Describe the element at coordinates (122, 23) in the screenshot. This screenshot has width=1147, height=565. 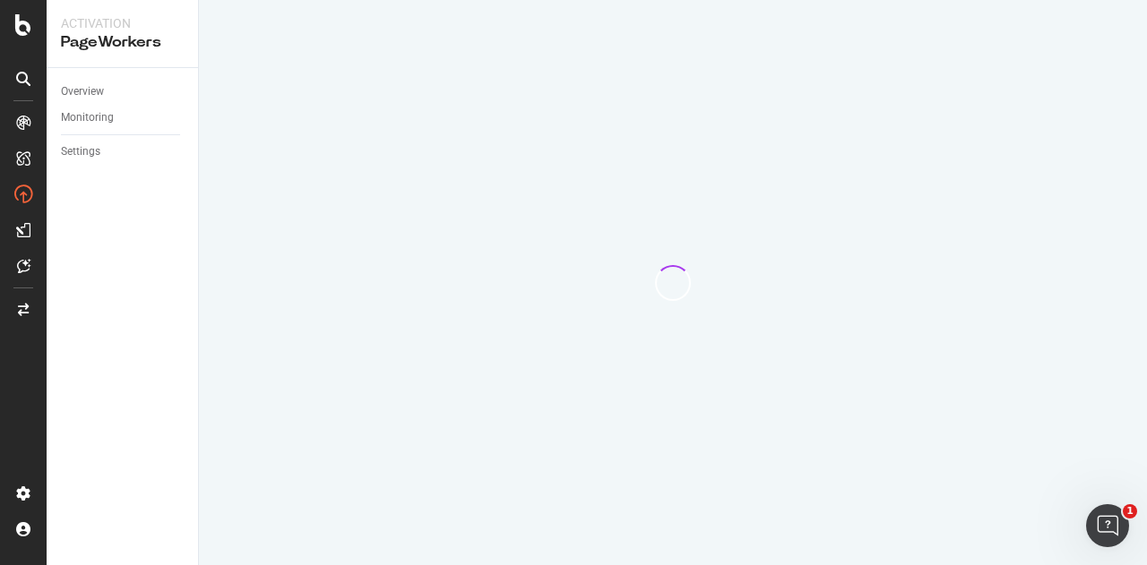
I see `div: Activation` at that location.